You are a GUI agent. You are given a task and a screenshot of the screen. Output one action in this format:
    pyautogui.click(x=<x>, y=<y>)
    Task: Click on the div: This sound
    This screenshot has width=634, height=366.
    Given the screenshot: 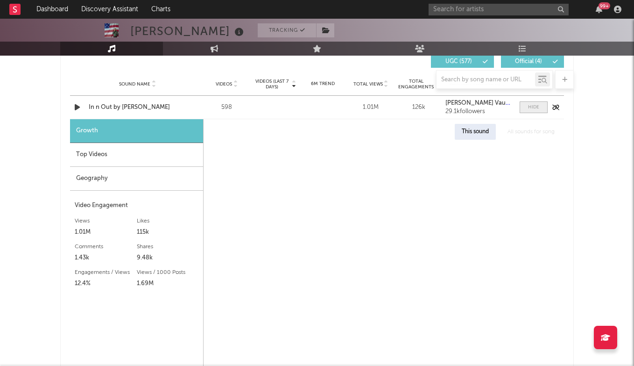 What is the action you would take?
    pyautogui.click(x=476, y=132)
    